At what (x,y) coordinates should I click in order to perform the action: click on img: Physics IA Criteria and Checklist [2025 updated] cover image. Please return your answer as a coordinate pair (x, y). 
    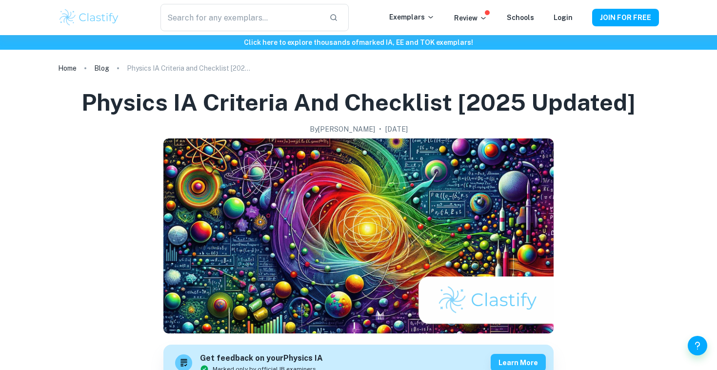
    Looking at the image, I should click on (358, 236).